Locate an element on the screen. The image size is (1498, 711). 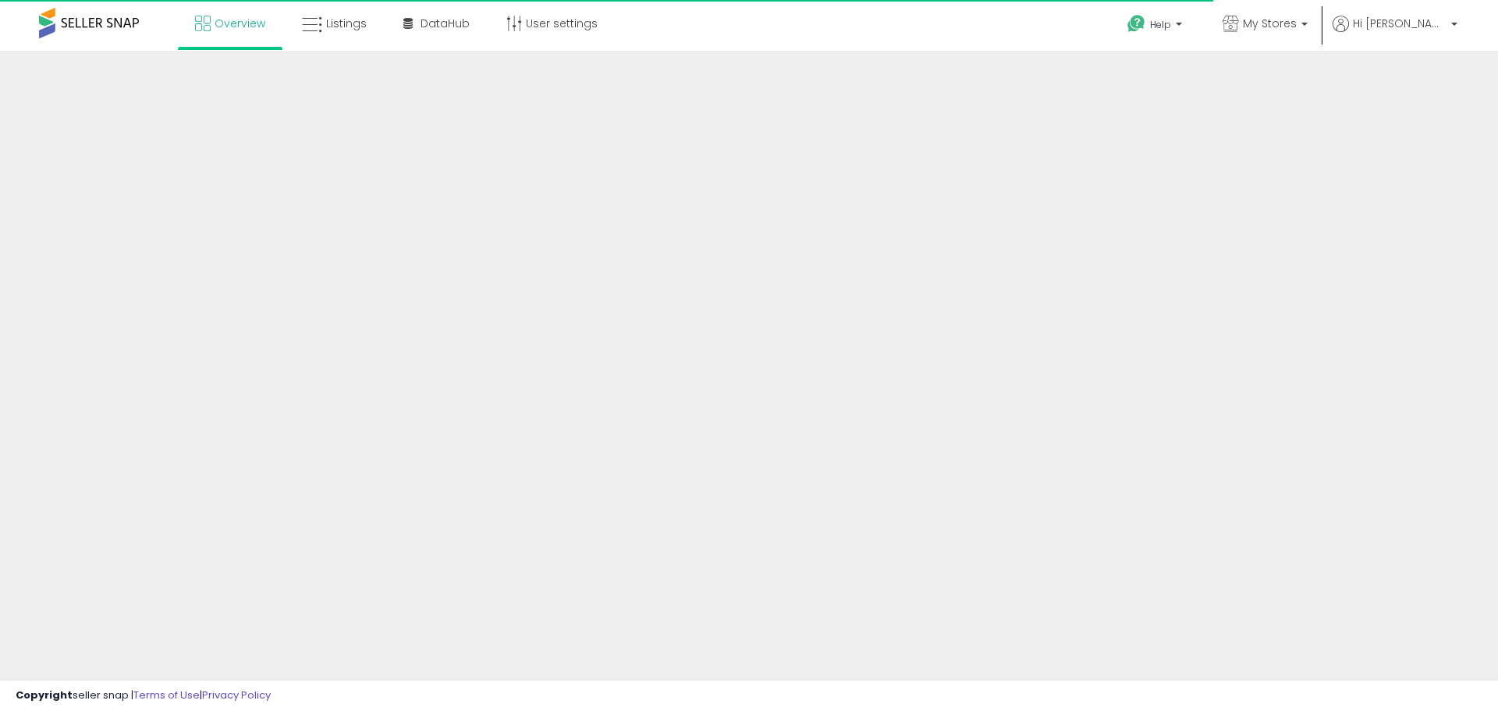
span: DataHub is located at coordinates (445, 23).